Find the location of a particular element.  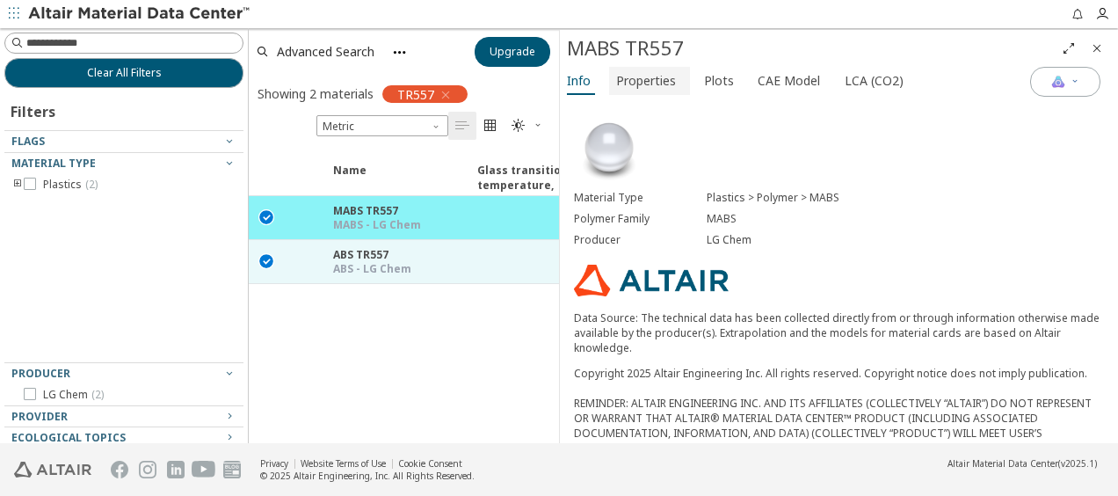

span: LCA (CO2) is located at coordinates (874, 81).